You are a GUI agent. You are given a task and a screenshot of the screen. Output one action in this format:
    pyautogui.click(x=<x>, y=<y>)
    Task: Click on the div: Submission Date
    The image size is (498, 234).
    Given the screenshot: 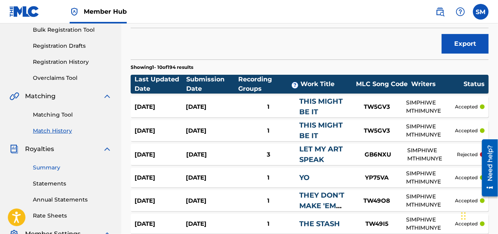 What is the action you would take?
    pyautogui.click(x=212, y=84)
    